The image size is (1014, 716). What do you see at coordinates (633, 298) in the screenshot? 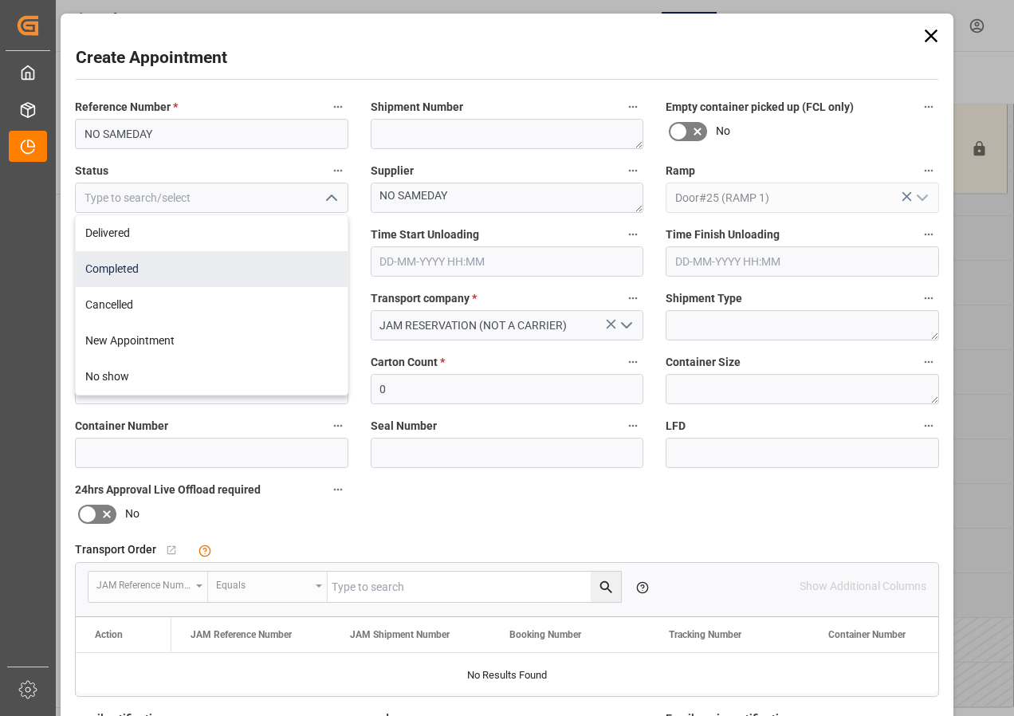
I see `button: Transport company *` at bounding box center [633, 298].